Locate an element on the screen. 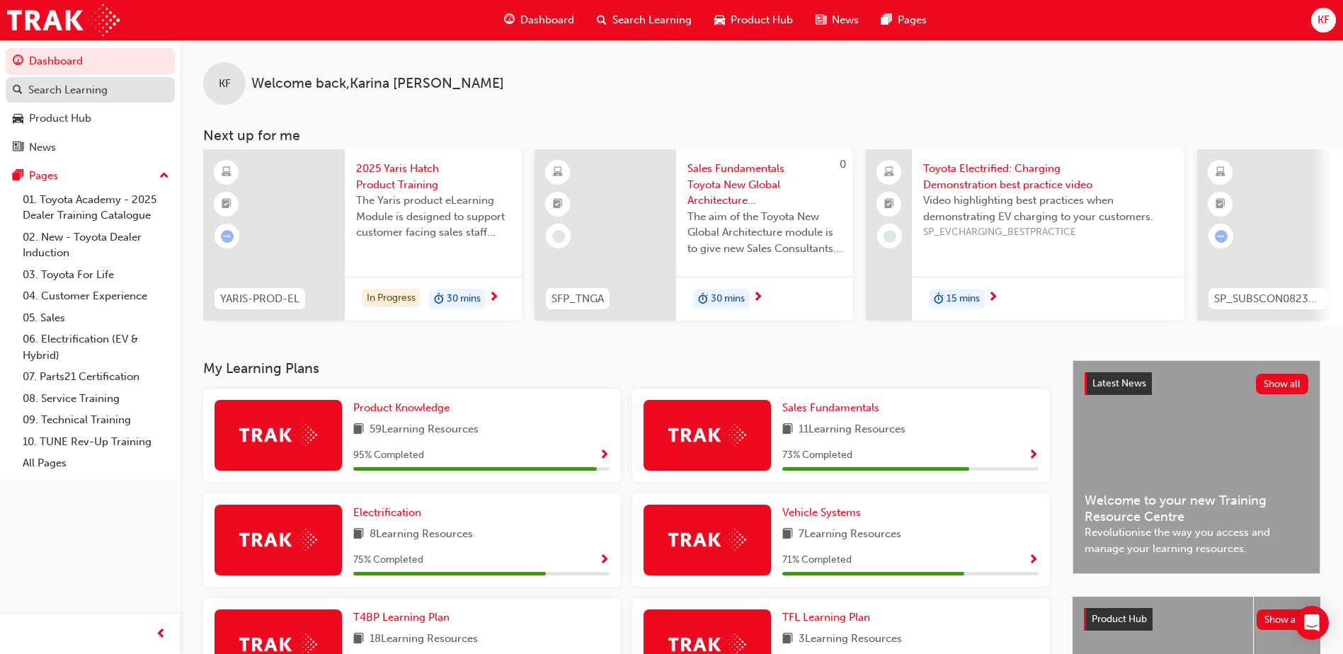  span: Vehicle Systems is located at coordinates (821, 512).